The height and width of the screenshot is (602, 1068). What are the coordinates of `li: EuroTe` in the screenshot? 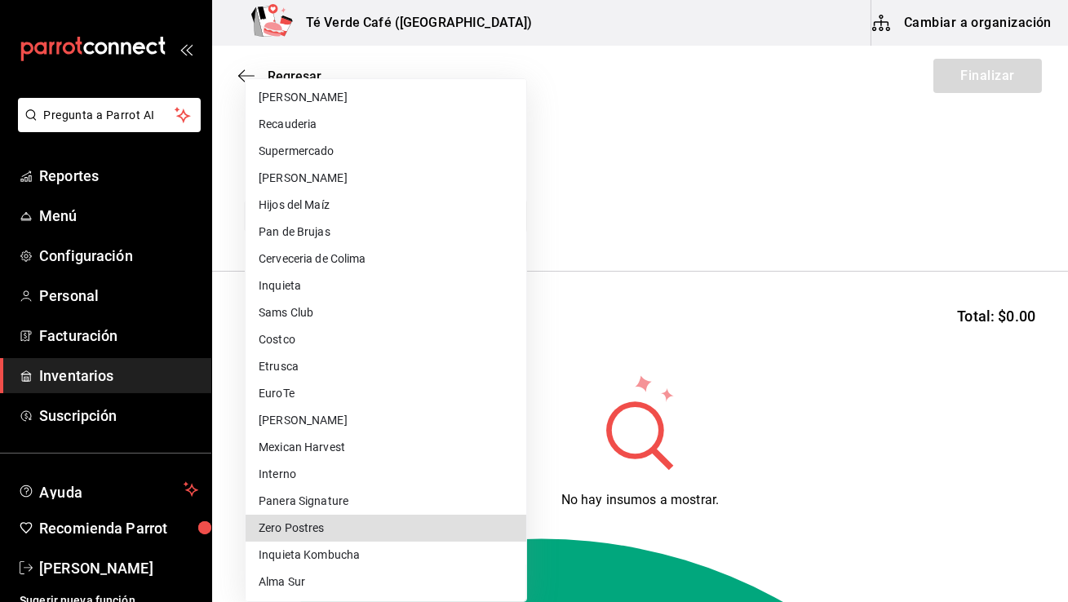 It's located at (386, 393).